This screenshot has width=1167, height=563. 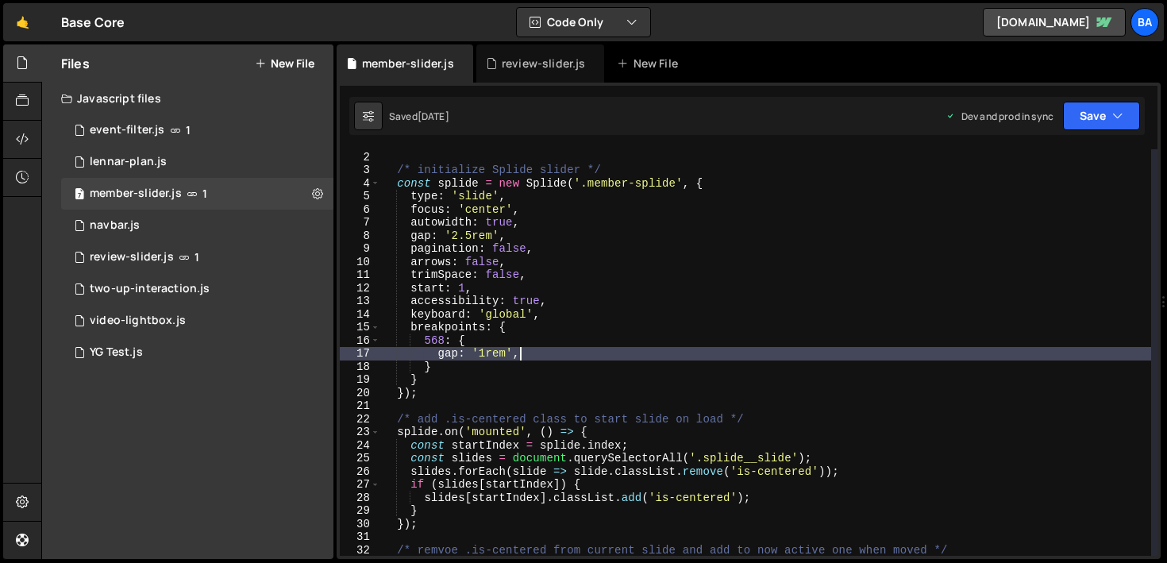 I want to click on div: 22, so click(x=360, y=419).